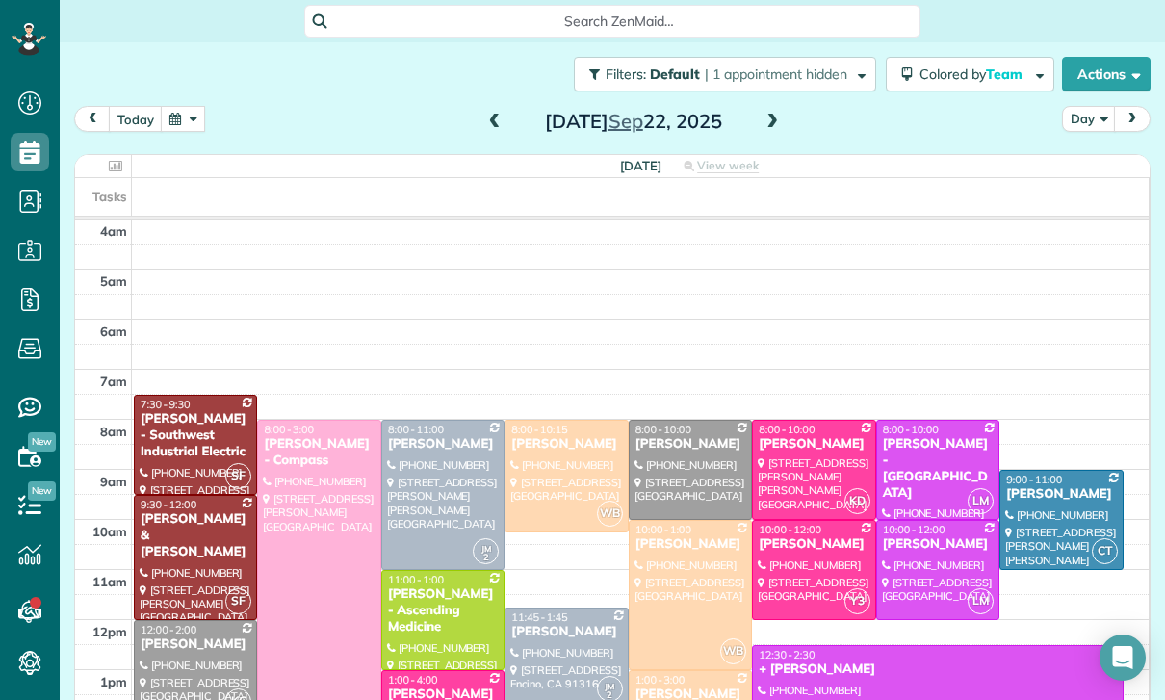 The width and height of the screenshot is (1165, 700). Describe the element at coordinates (110, 531) in the screenshot. I see `span: 10am` at that location.